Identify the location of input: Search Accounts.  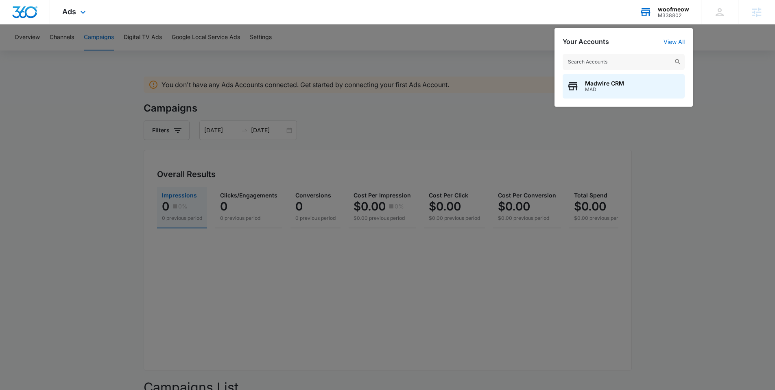
(624, 62).